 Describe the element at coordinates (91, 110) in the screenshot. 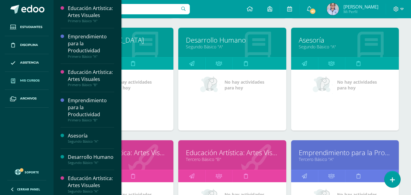

I see `a: Emprendimiento para la ProductividadPrimero Básico "B"` at that location.